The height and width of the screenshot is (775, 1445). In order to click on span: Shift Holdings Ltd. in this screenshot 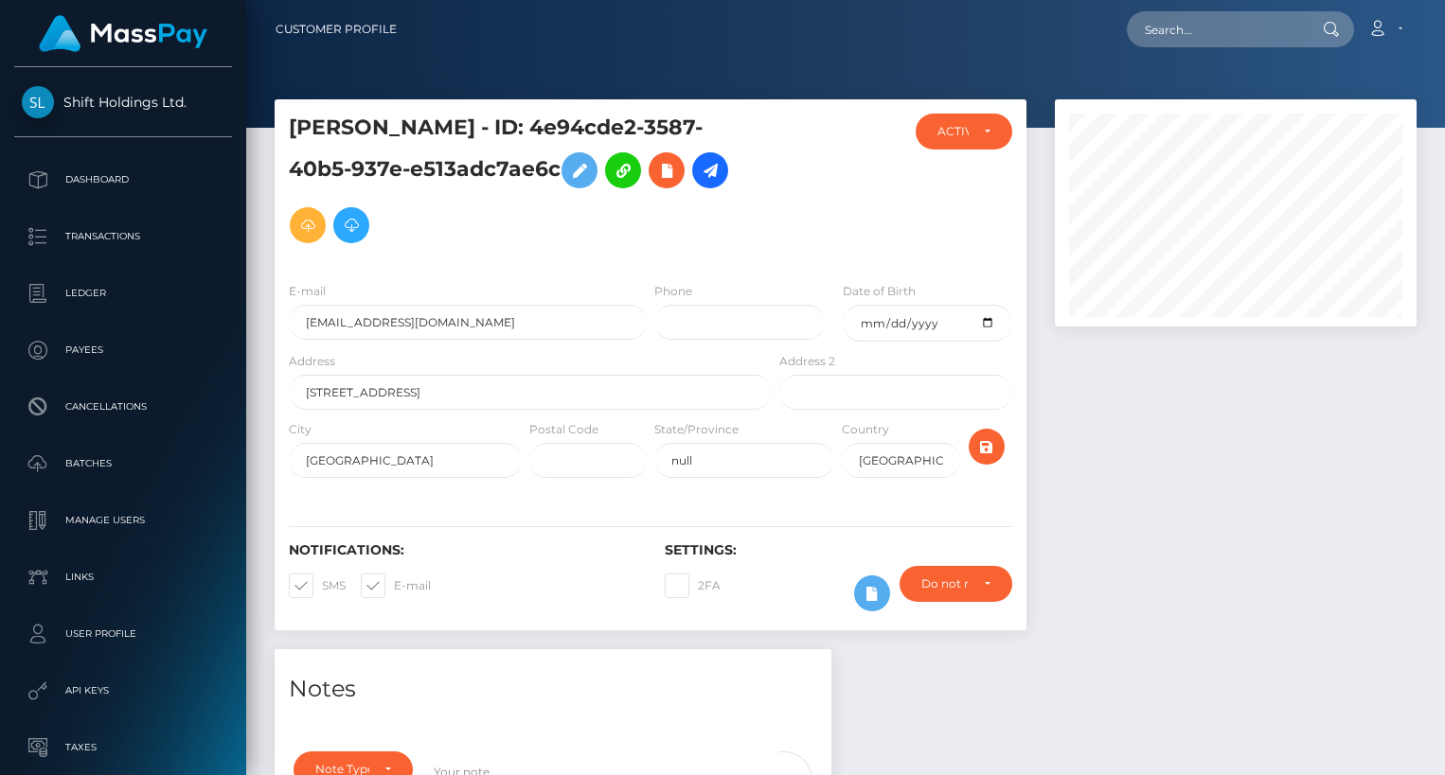, I will do `click(123, 102)`.